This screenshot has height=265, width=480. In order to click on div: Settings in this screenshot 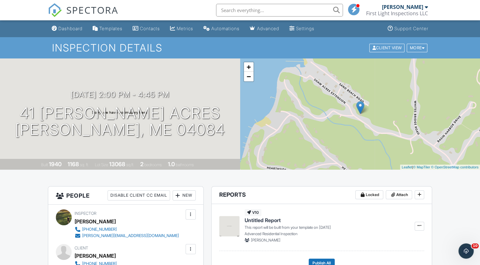, I will do `click(305, 28)`.